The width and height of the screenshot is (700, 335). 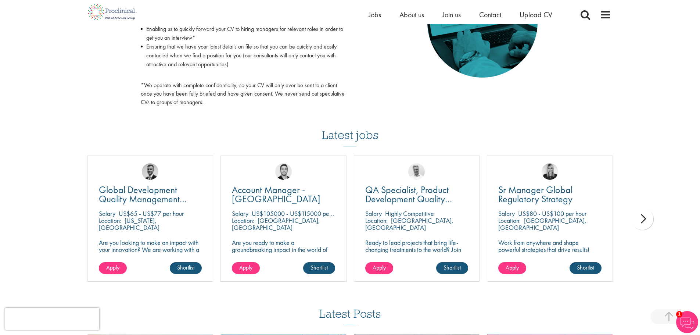 I want to click on p: US$105000 - US$115000 per annum, so click(x=300, y=213).